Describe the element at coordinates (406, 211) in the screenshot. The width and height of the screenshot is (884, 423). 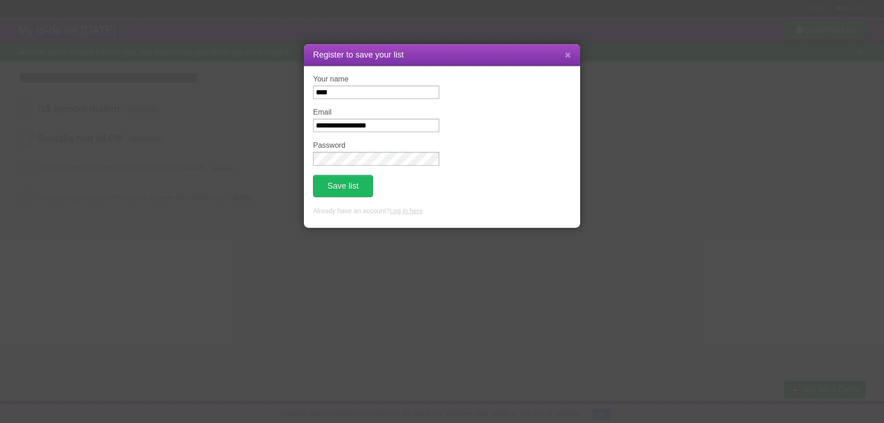
I see `a: Log in here` at that location.